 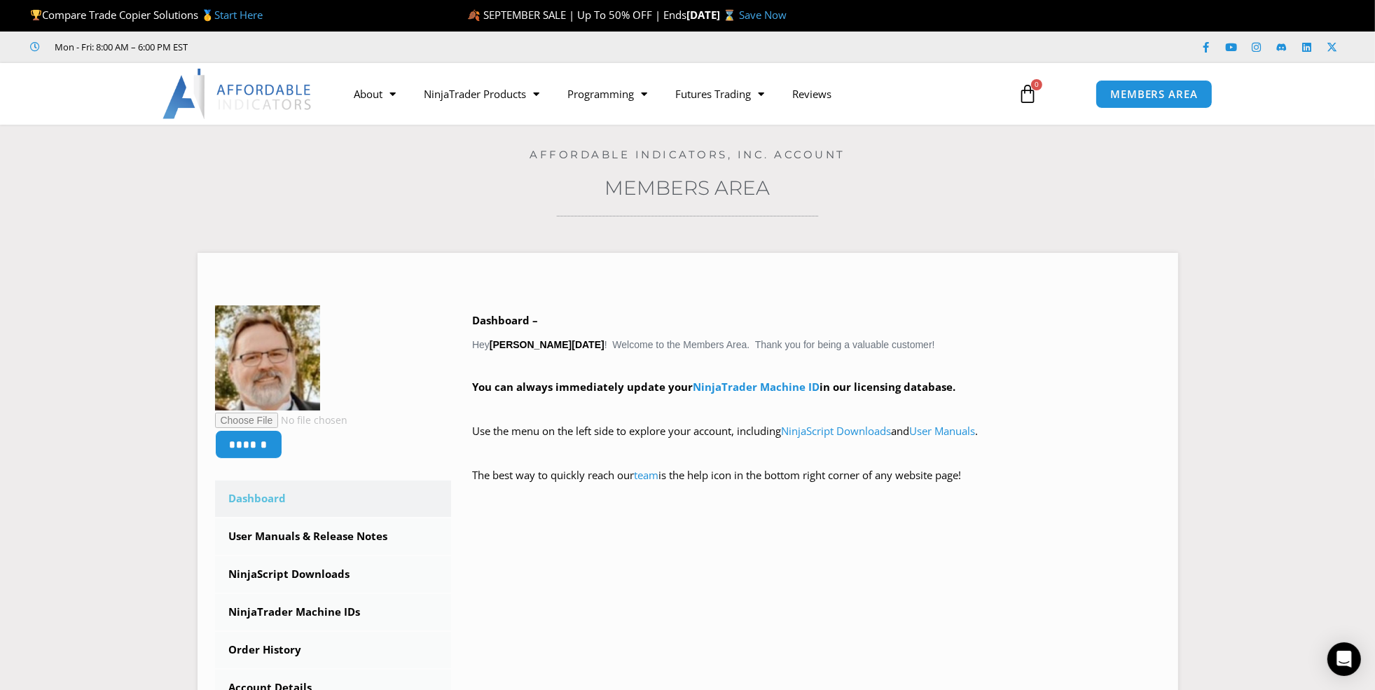 What do you see at coordinates (1153, 94) in the screenshot?
I see `span: MEMBERS AREA` at bounding box center [1153, 94].